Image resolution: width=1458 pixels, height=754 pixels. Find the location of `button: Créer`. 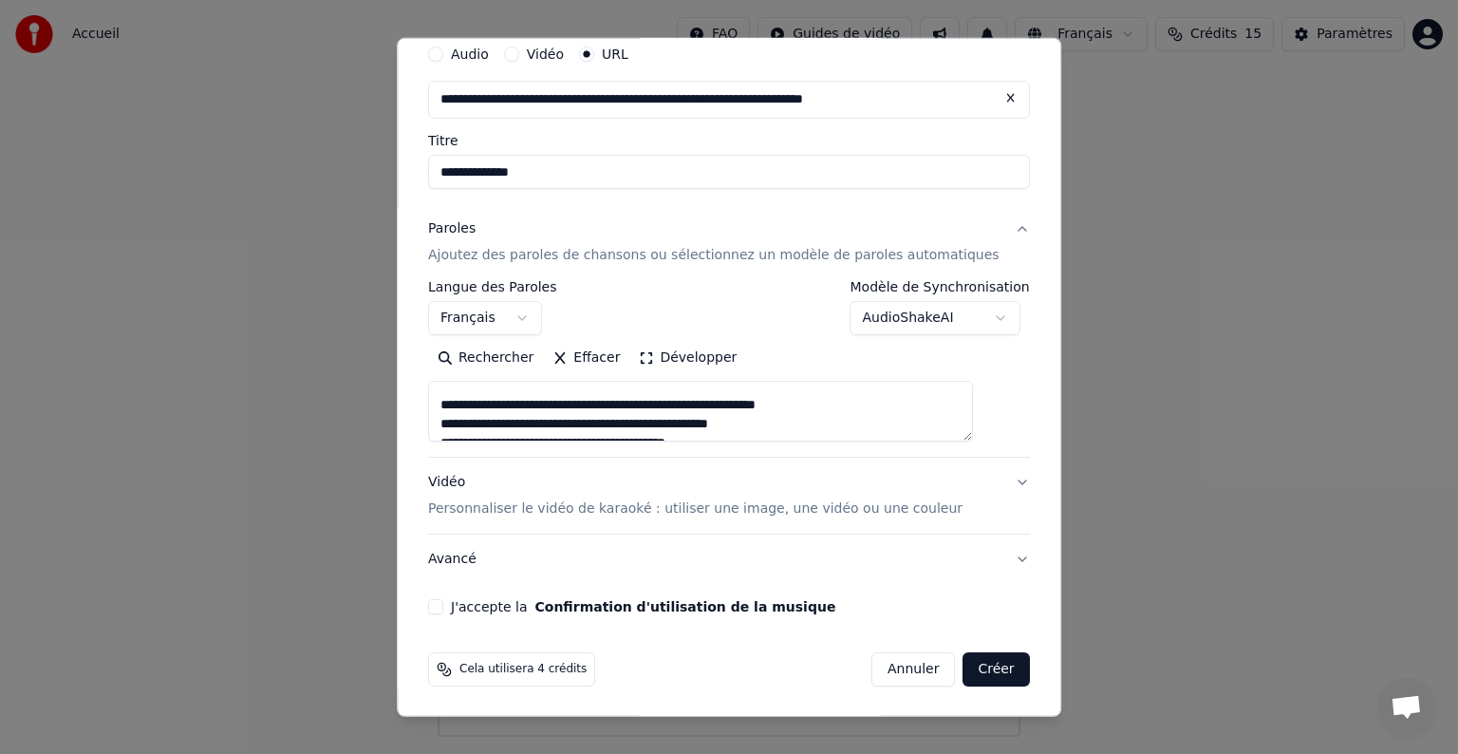

button: Créer is located at coordinates (997, 669).